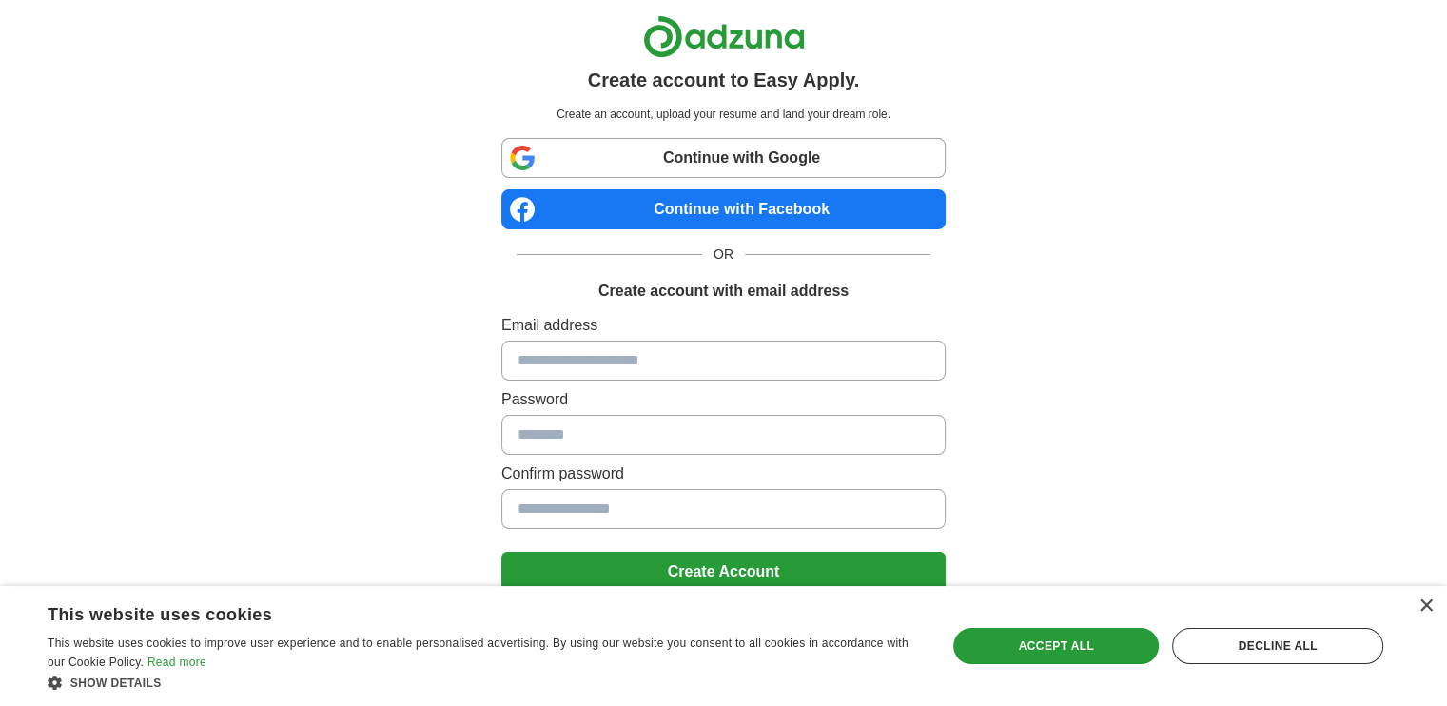 This screenshot has height=706, width=1447. What do you see at coordinates (724, 36) in the screenshot?
I see `img: Adzuna logo` at bounding box center [724, 36].